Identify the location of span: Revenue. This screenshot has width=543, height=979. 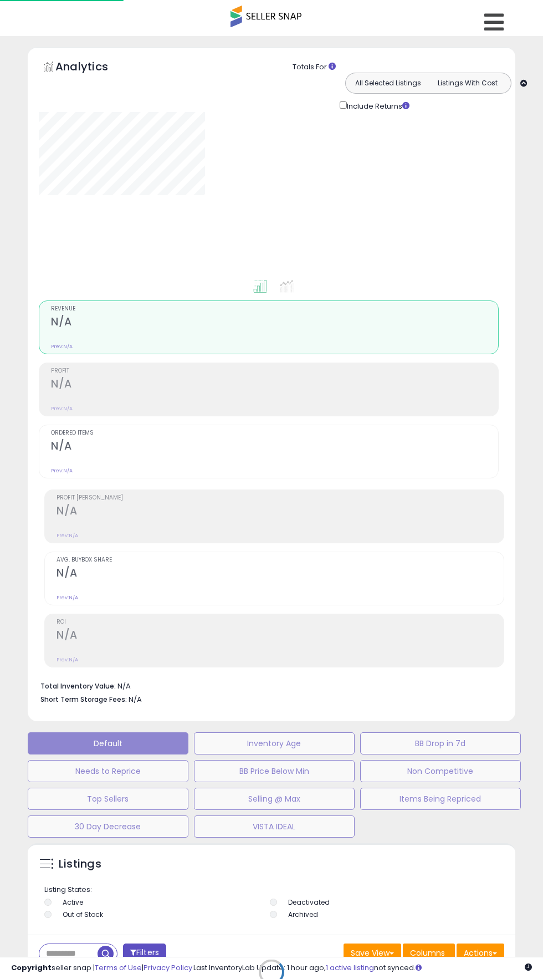
(274, 309).